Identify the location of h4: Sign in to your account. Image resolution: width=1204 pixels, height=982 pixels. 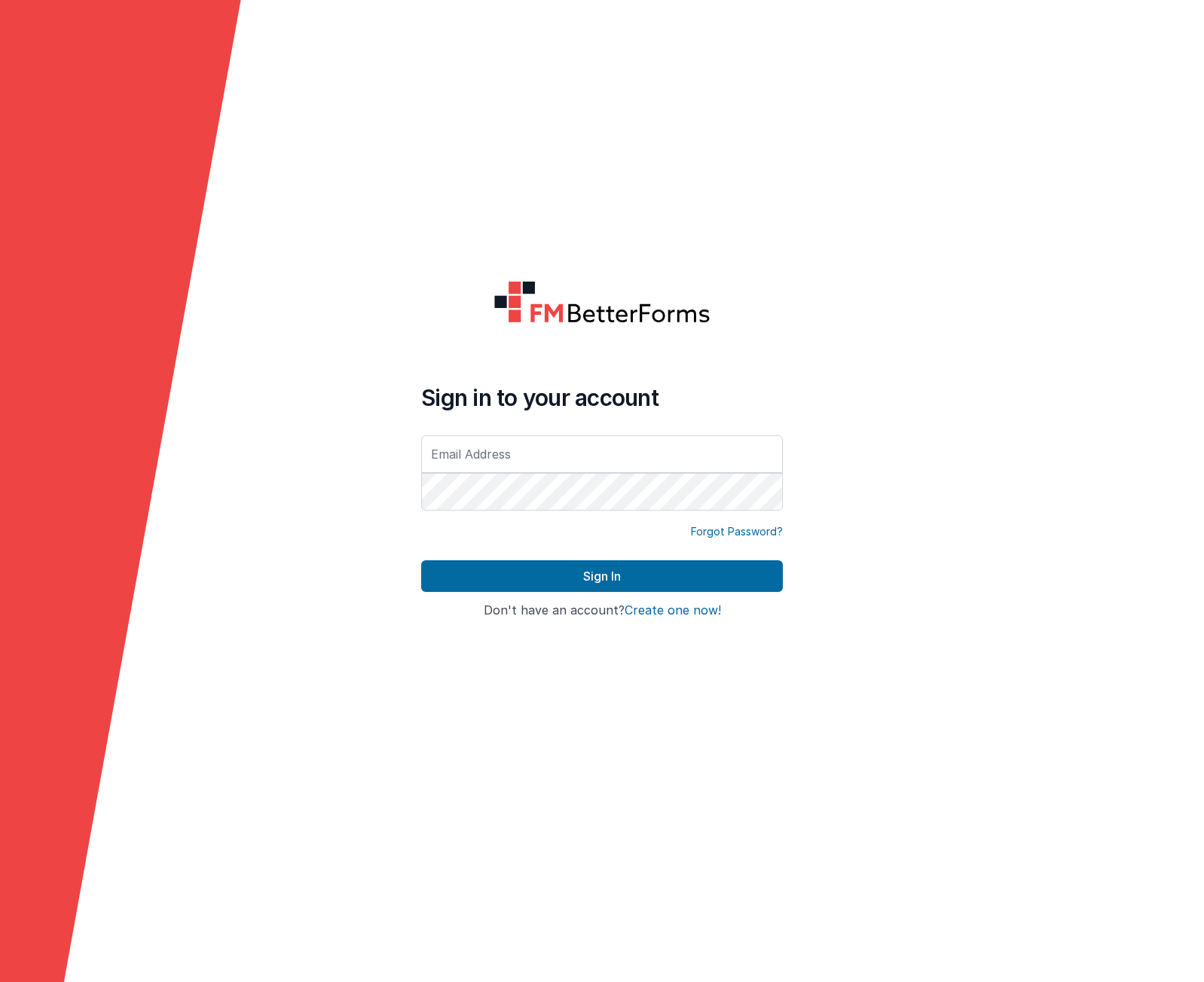
(602, 398).